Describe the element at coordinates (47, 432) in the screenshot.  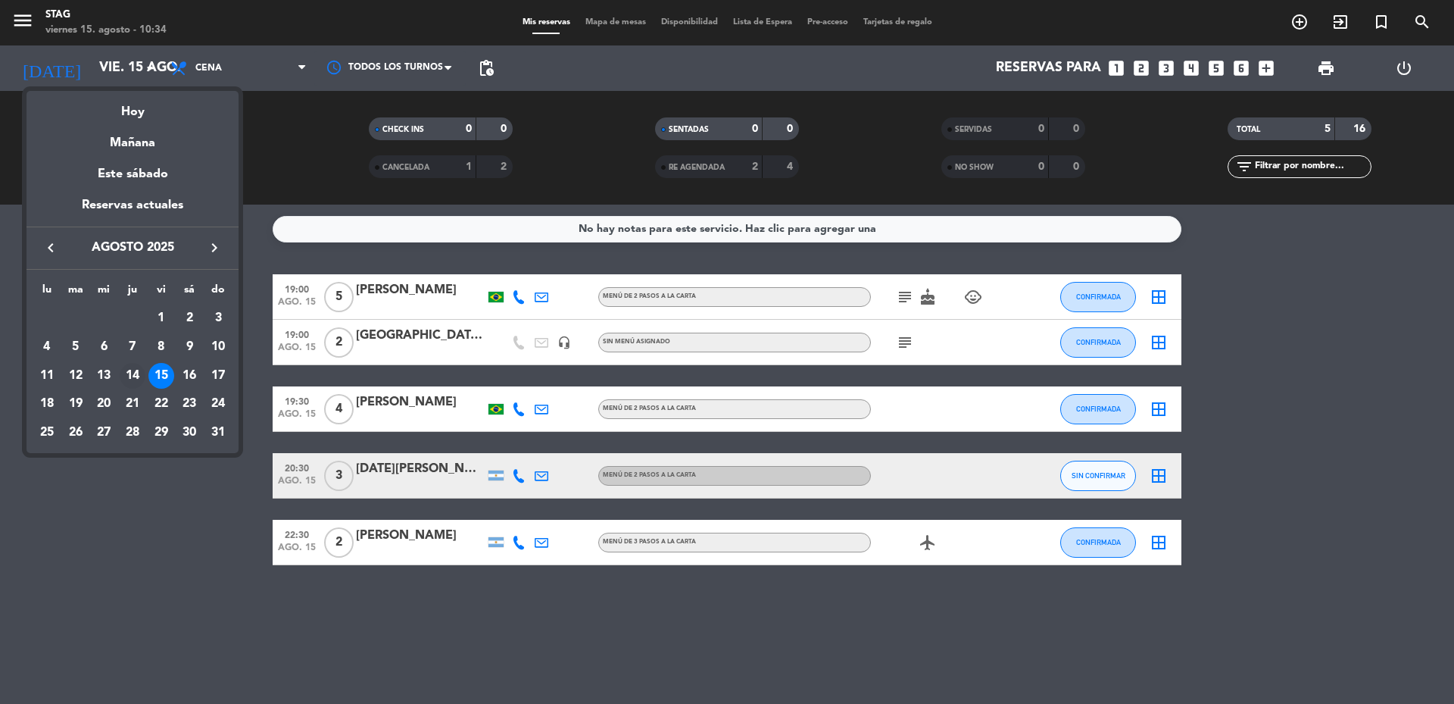
I see `div: 25` at that location.